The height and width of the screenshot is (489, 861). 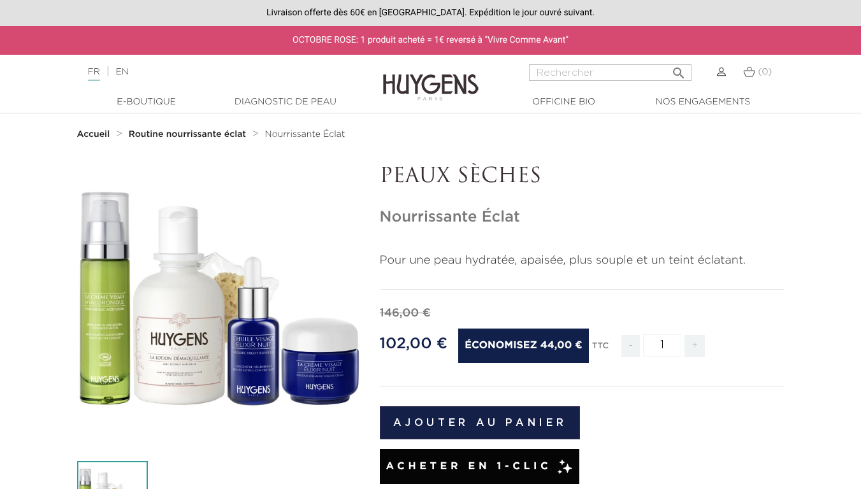 I want to click on a: FR, so click(x=94, y=74).